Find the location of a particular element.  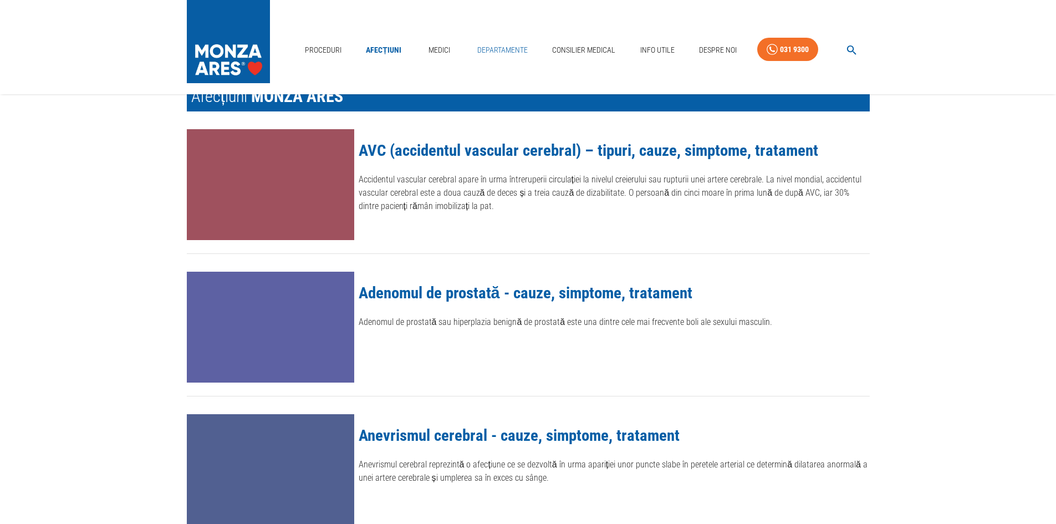

a: Despre Noi is located at coordinates (718, 50).